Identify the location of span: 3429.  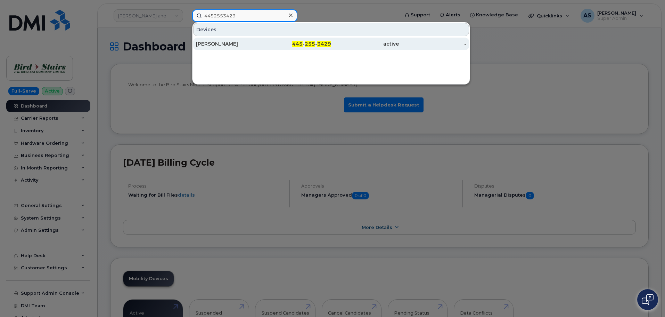
(324, 44).